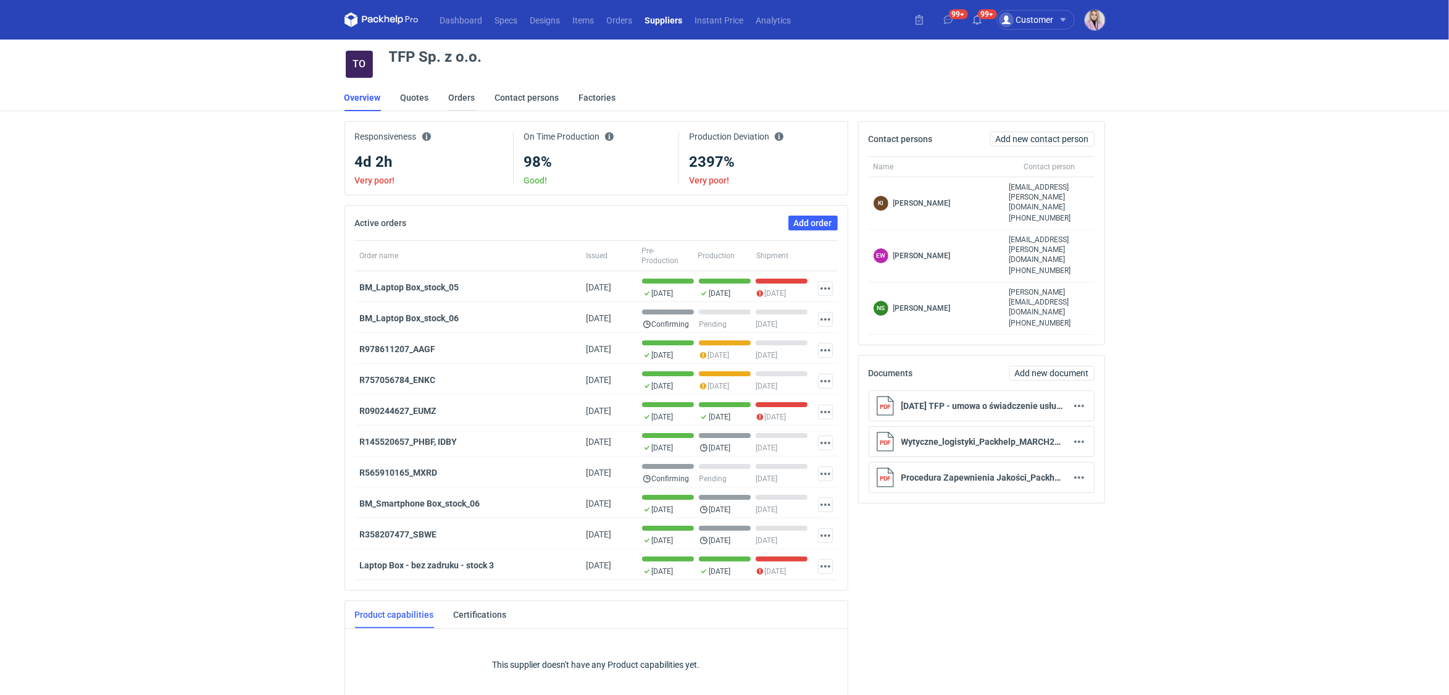 This screenshot has height=695, width=1449. I want to click on a: Instant Price, so click(719, 20).